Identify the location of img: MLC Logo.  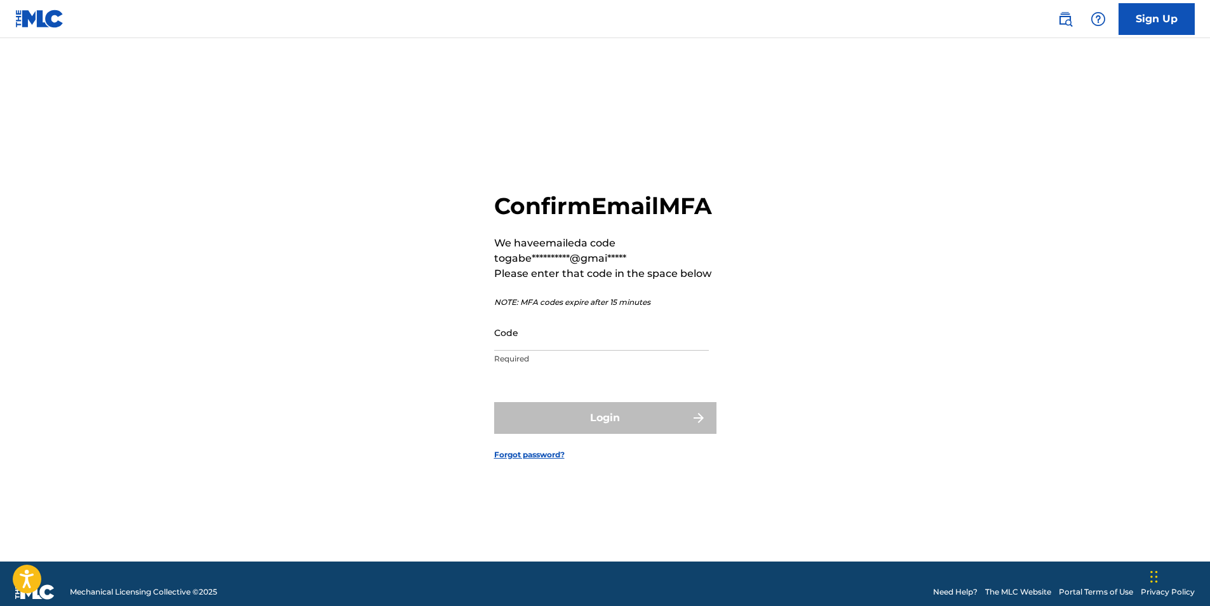
(39, 18).